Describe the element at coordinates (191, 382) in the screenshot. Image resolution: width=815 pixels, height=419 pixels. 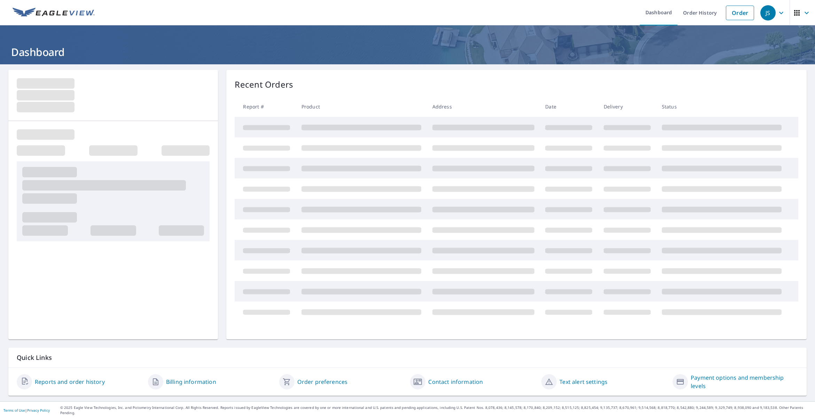
I see `a: Billing information` at that location.